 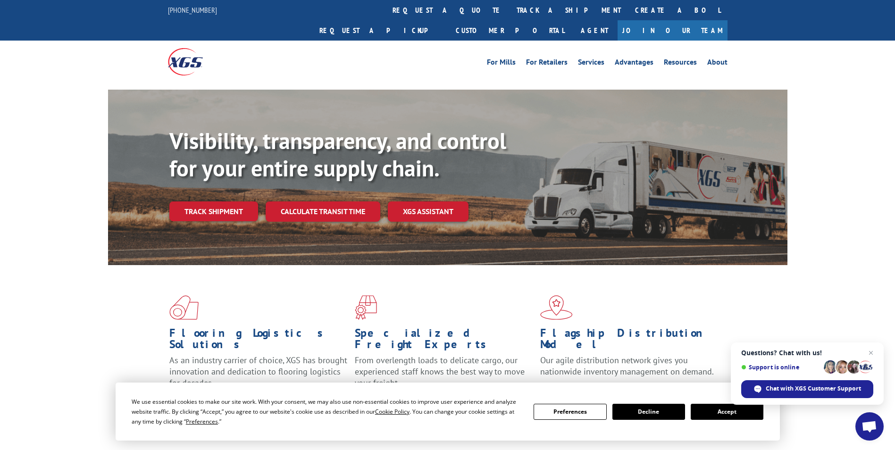 I want to click on span: Cookie Policy, so click(x=392, y=411).